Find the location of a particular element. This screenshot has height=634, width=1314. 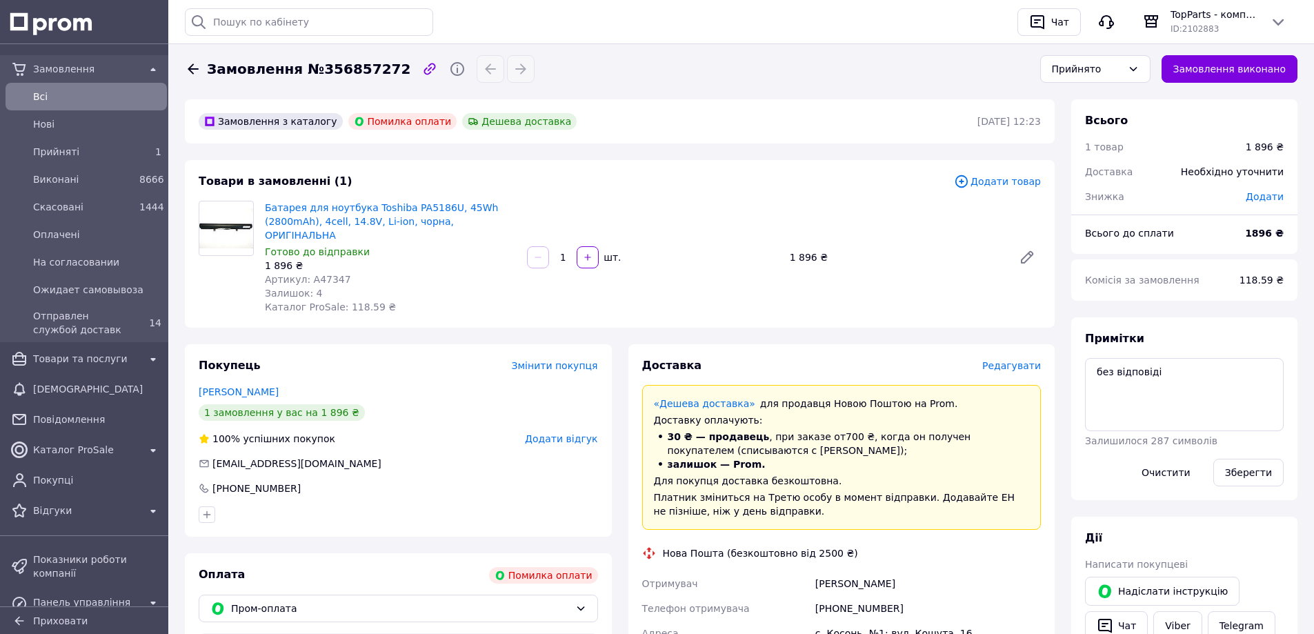

span: Каталог ProSale is located at coordinates (86, 450).